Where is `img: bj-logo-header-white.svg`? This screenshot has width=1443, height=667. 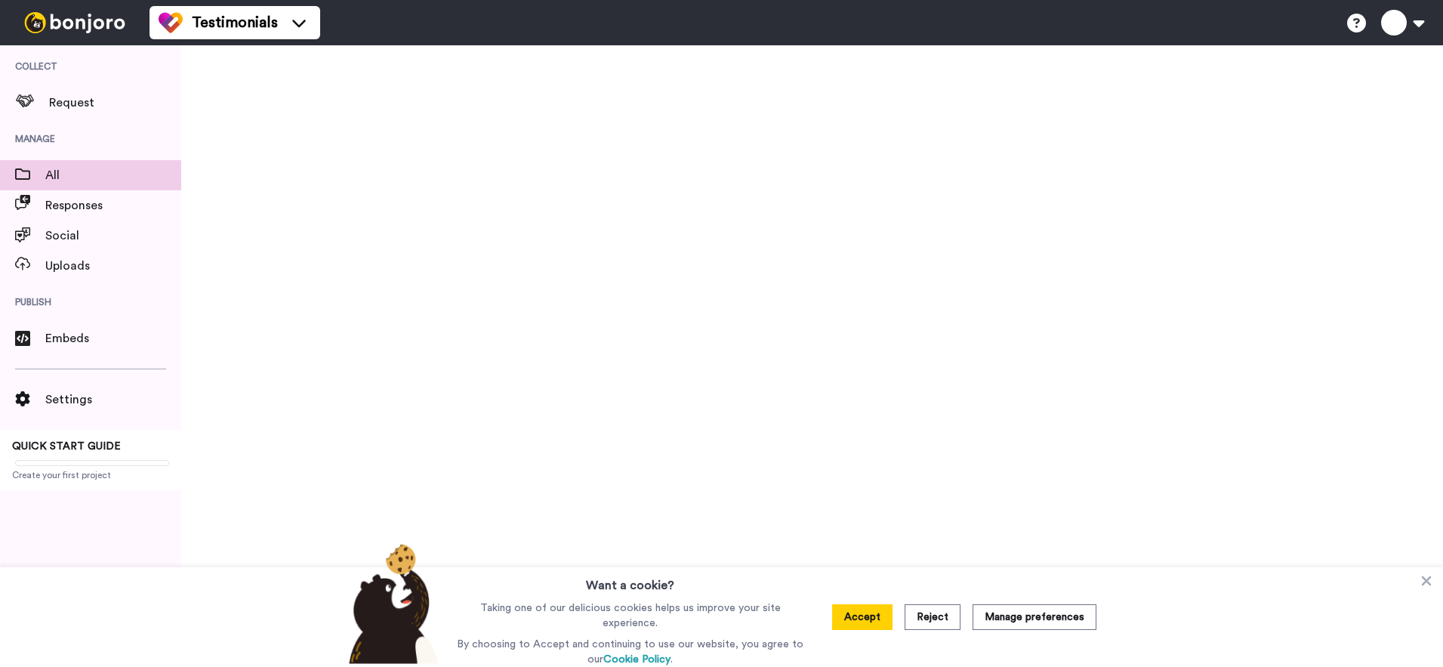 img: bj-logo-header-white.svg is located at coordinates (75, 23).